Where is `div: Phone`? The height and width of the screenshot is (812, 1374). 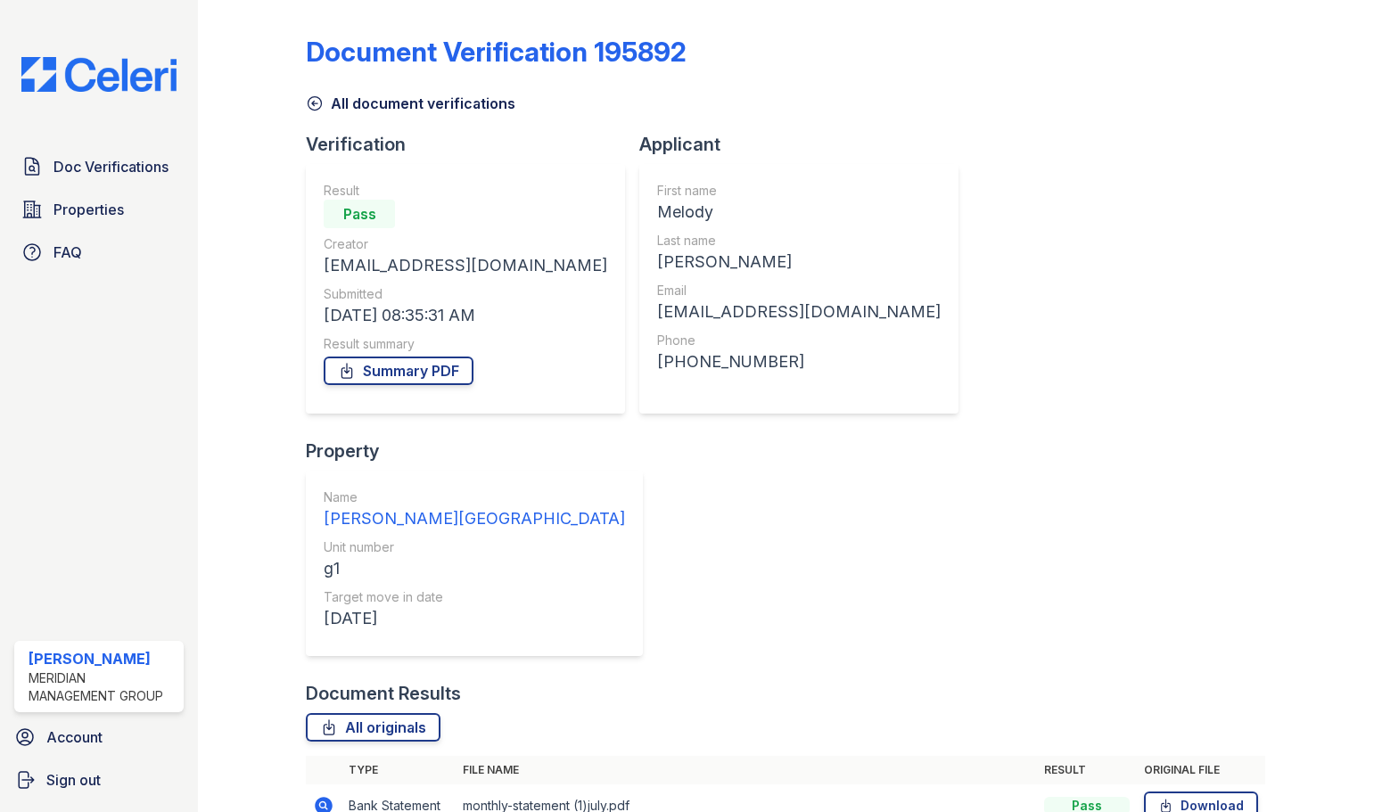 div: Phone is located at coordinates (799, 341).